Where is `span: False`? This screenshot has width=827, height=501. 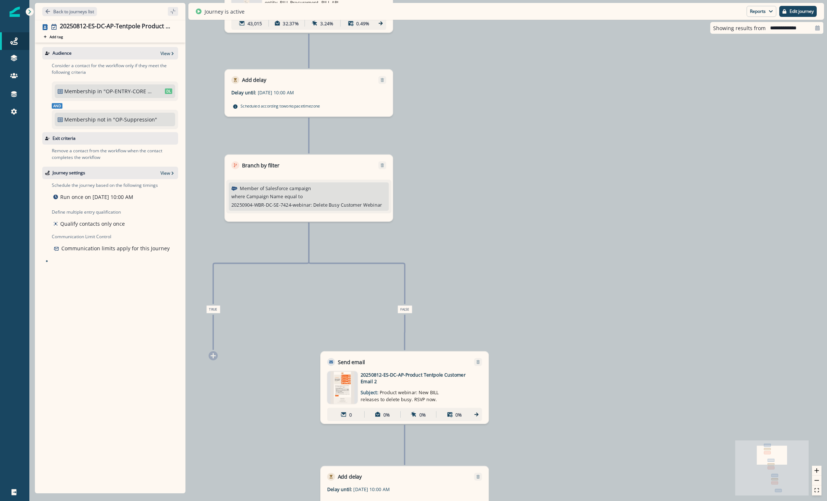 span: False is located at coordinates (405, 310).